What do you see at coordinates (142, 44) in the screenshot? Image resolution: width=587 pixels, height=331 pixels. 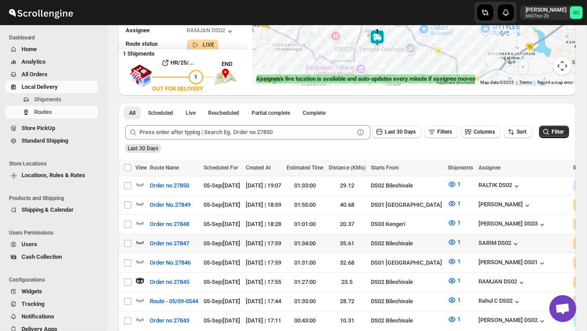 I see `span: Route status` at bounding box center [142, 44].